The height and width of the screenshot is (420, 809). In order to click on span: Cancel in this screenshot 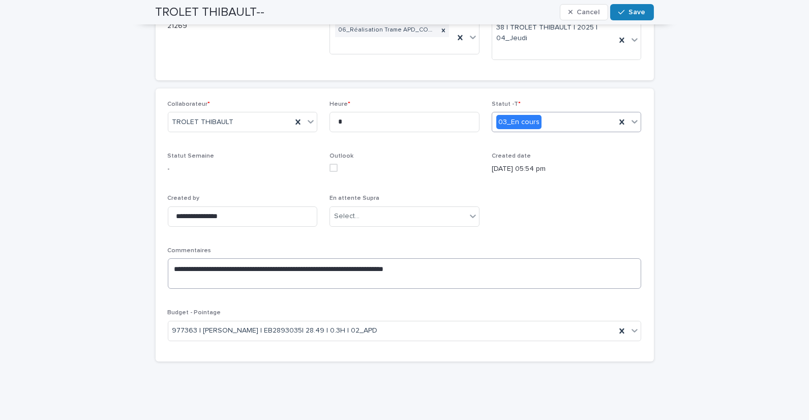, I will do `click(588, 12)`.